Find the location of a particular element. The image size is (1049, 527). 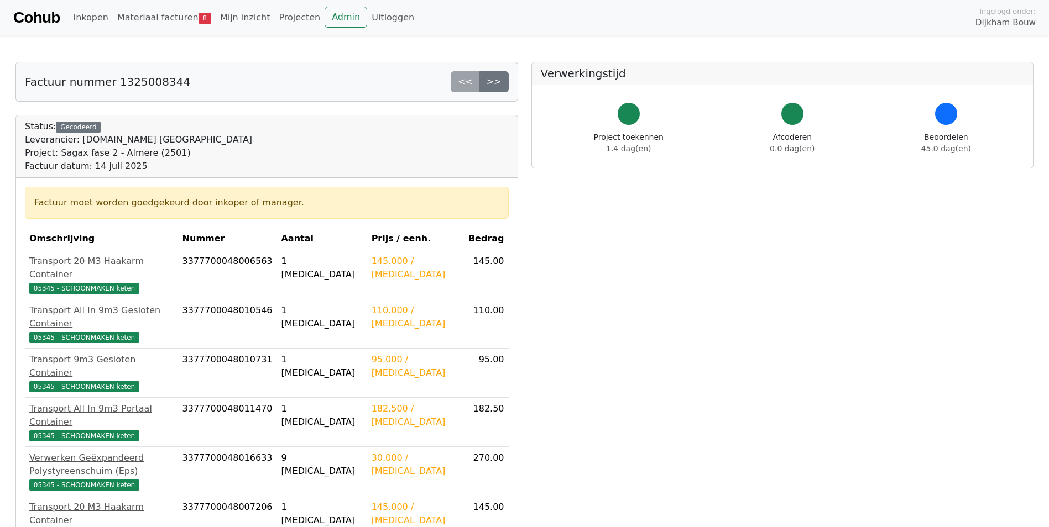

th: Nummer is located at coordinates (227, 239).